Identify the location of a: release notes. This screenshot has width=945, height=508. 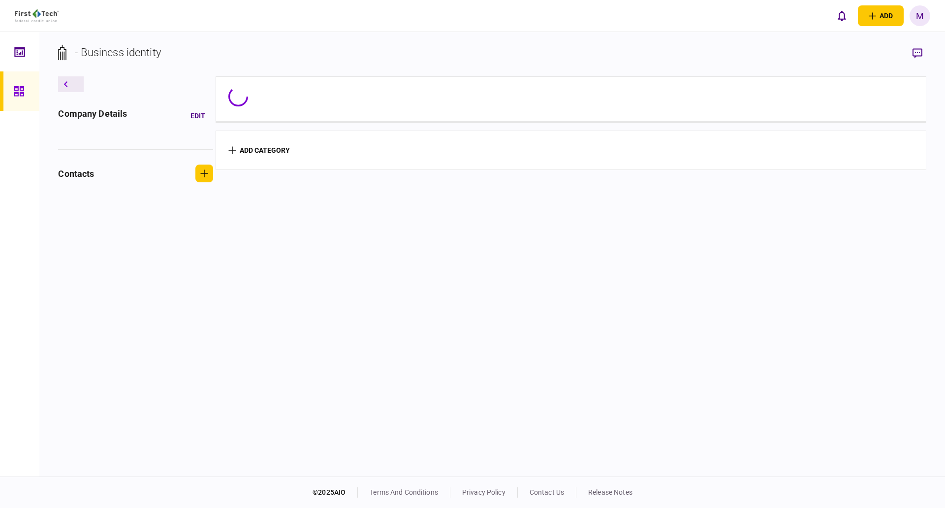
(611, 492).